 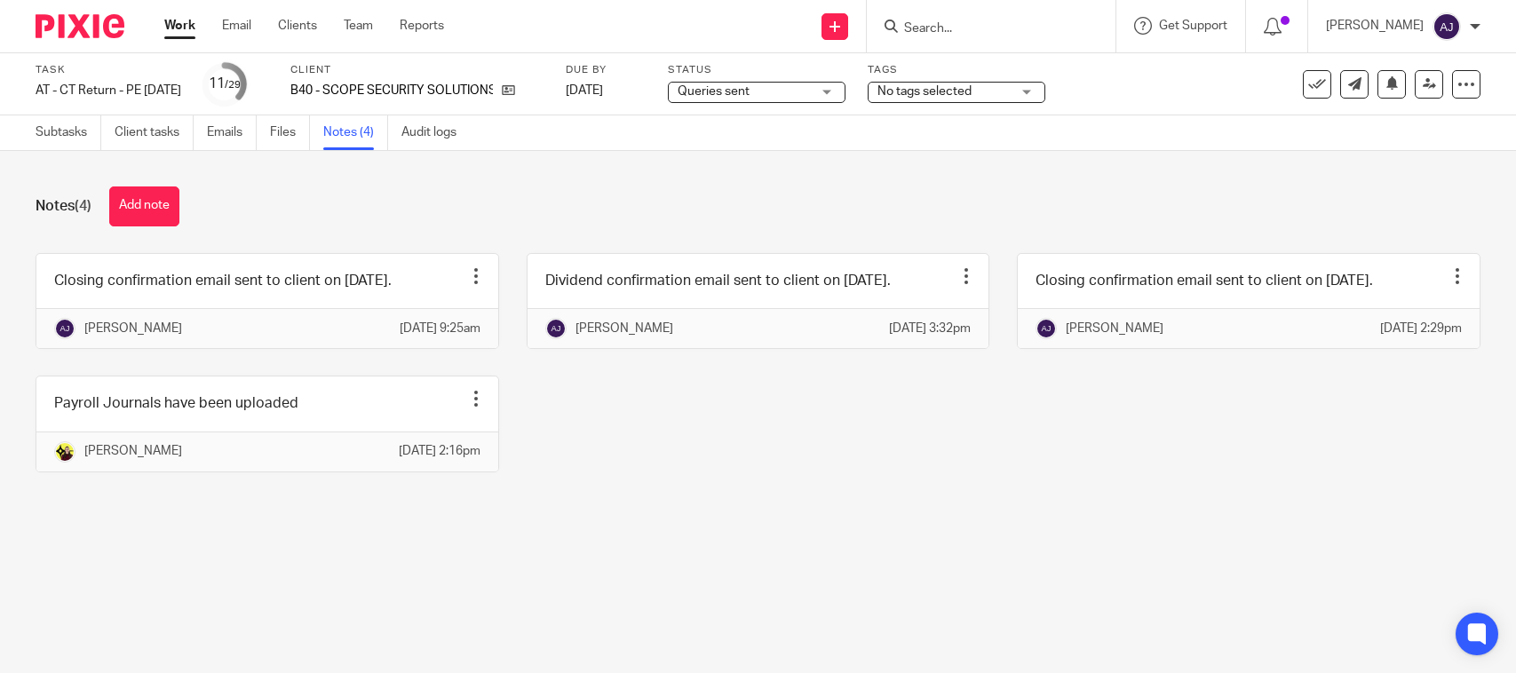 I want to click on a: Client tasks, so click(x=154, y=132).